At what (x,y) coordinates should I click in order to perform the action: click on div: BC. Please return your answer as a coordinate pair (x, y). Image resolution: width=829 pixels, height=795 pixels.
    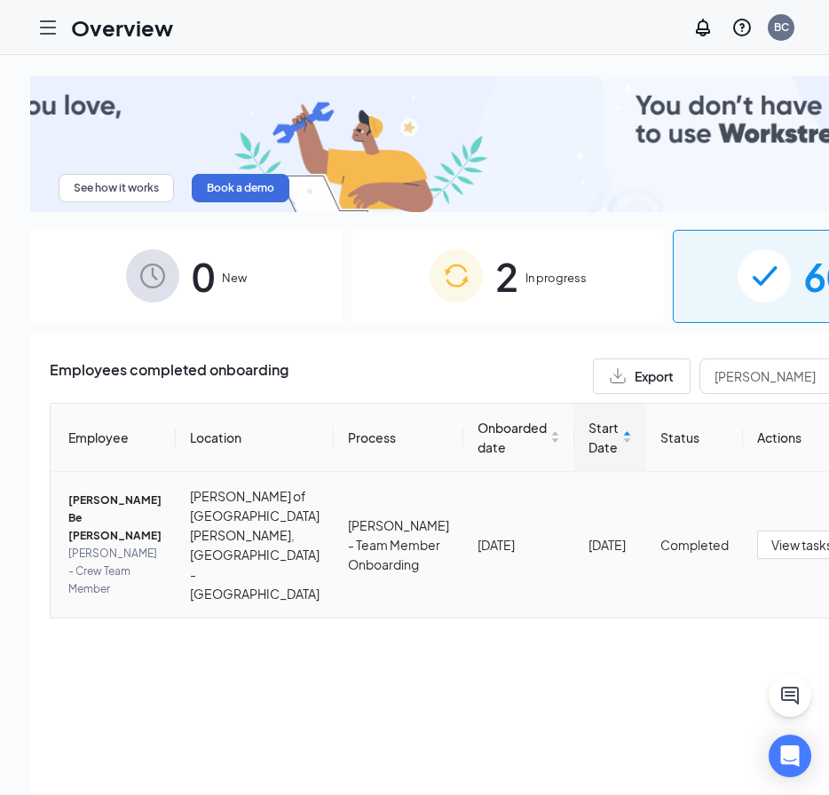
    Looking at the image, I should click on (781, 27).